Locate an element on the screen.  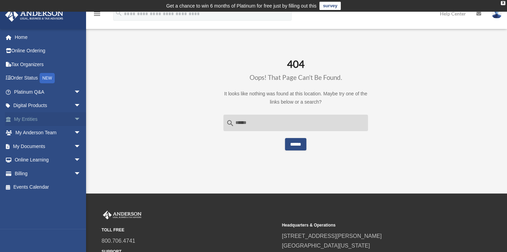
div: NEW is located at coordinates (47, 78).